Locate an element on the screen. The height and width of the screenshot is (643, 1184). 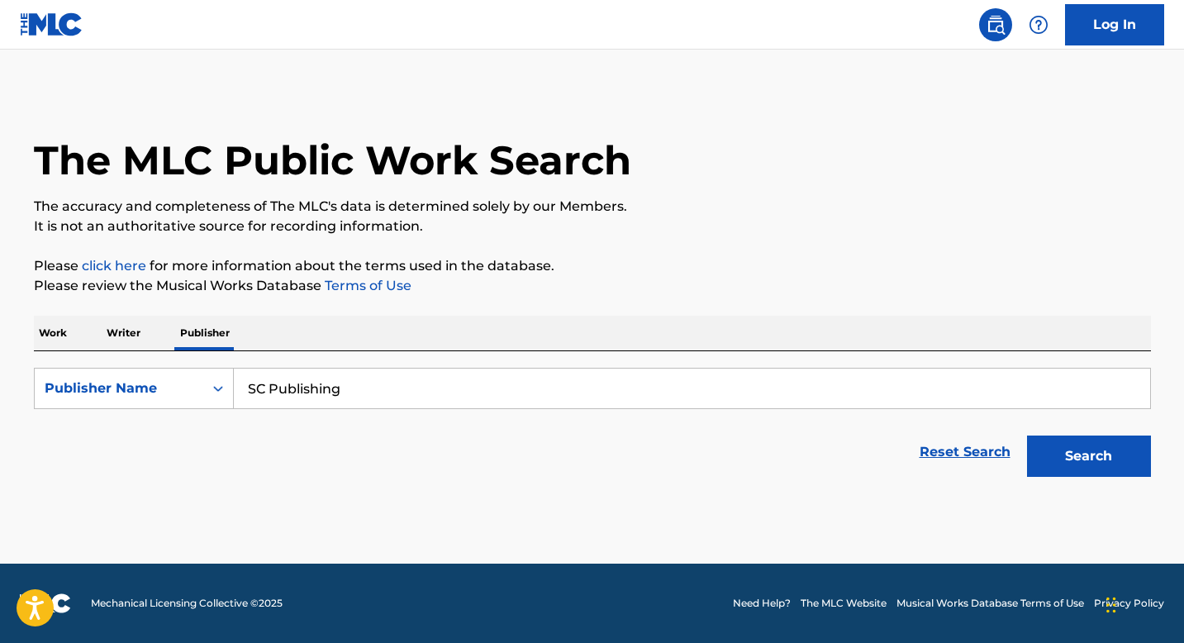
p: Please for more information about the terms used in the database. is located at coordinates (592, 266).